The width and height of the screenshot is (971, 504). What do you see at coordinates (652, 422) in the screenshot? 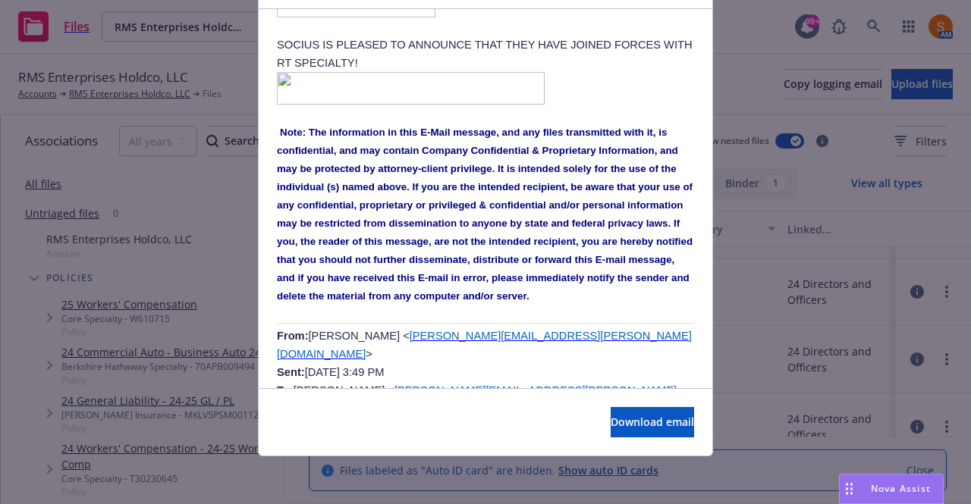
I see `button: Download email` at bounding box center [652, 422].